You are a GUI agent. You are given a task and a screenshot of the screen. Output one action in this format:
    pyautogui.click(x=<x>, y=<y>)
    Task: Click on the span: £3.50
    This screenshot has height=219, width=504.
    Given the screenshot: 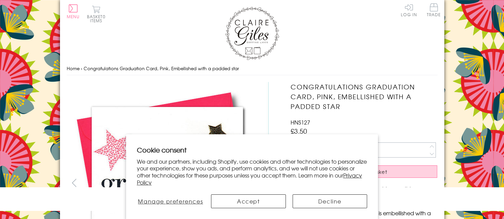 What is the action you would take?
    pyautogui.click(x=299, y=131)
    